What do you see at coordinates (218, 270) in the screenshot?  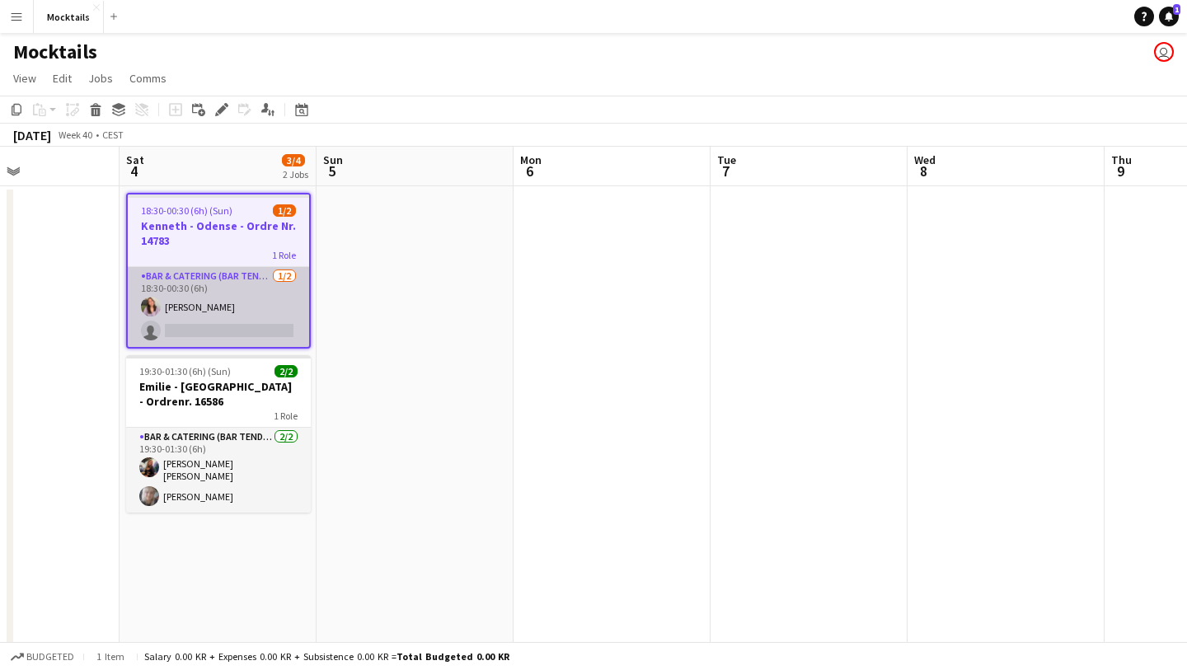 I see `div: 18:30-00:30 (6h) (Sun)1/2Kenneth - Odense - Ordre Nr. 147831 RoleBar & Catering (Bar Tender)1/218...` at bounding box center [218, 270].